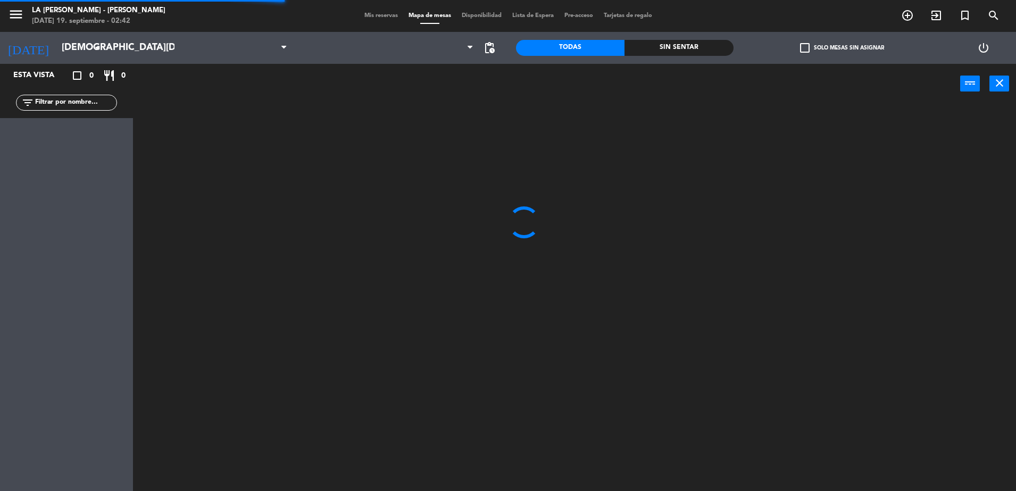  Describe the element at coordinates (842, 48) in the screenshot. I see `label: Solo mesas sin asignar` at that location.